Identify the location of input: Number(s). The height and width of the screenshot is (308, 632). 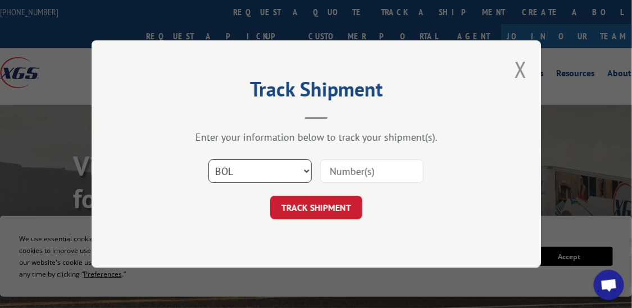
(372, 171).